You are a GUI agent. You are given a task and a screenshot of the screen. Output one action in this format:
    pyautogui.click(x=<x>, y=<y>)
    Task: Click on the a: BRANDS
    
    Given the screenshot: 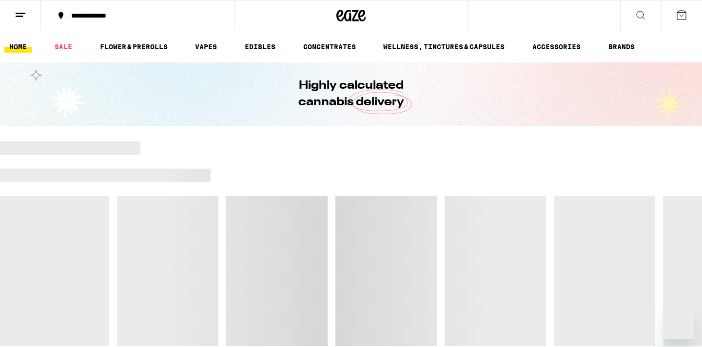 What is the action you would take?
    pyautogui.click(x=622, y=47)
    